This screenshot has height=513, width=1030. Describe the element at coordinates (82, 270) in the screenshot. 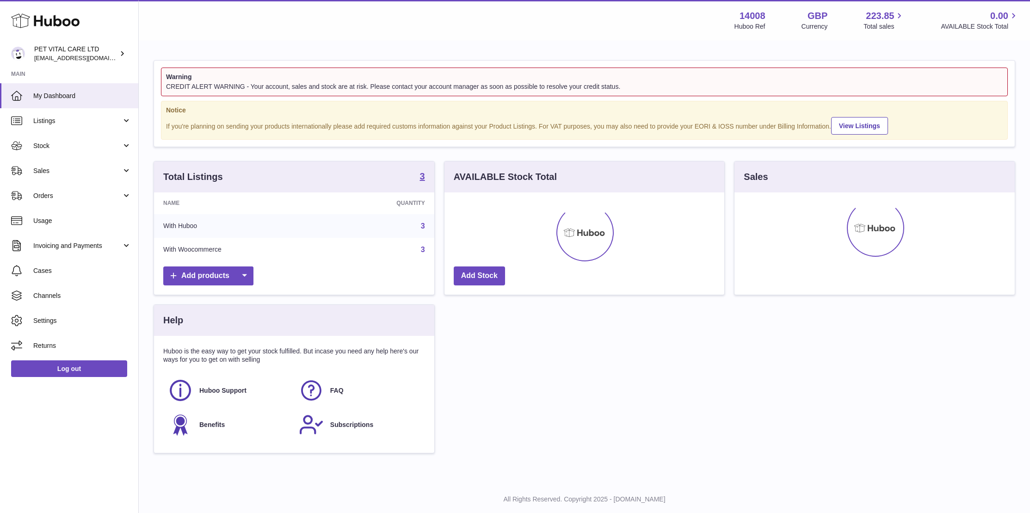

I see `span: Cases` at that location.